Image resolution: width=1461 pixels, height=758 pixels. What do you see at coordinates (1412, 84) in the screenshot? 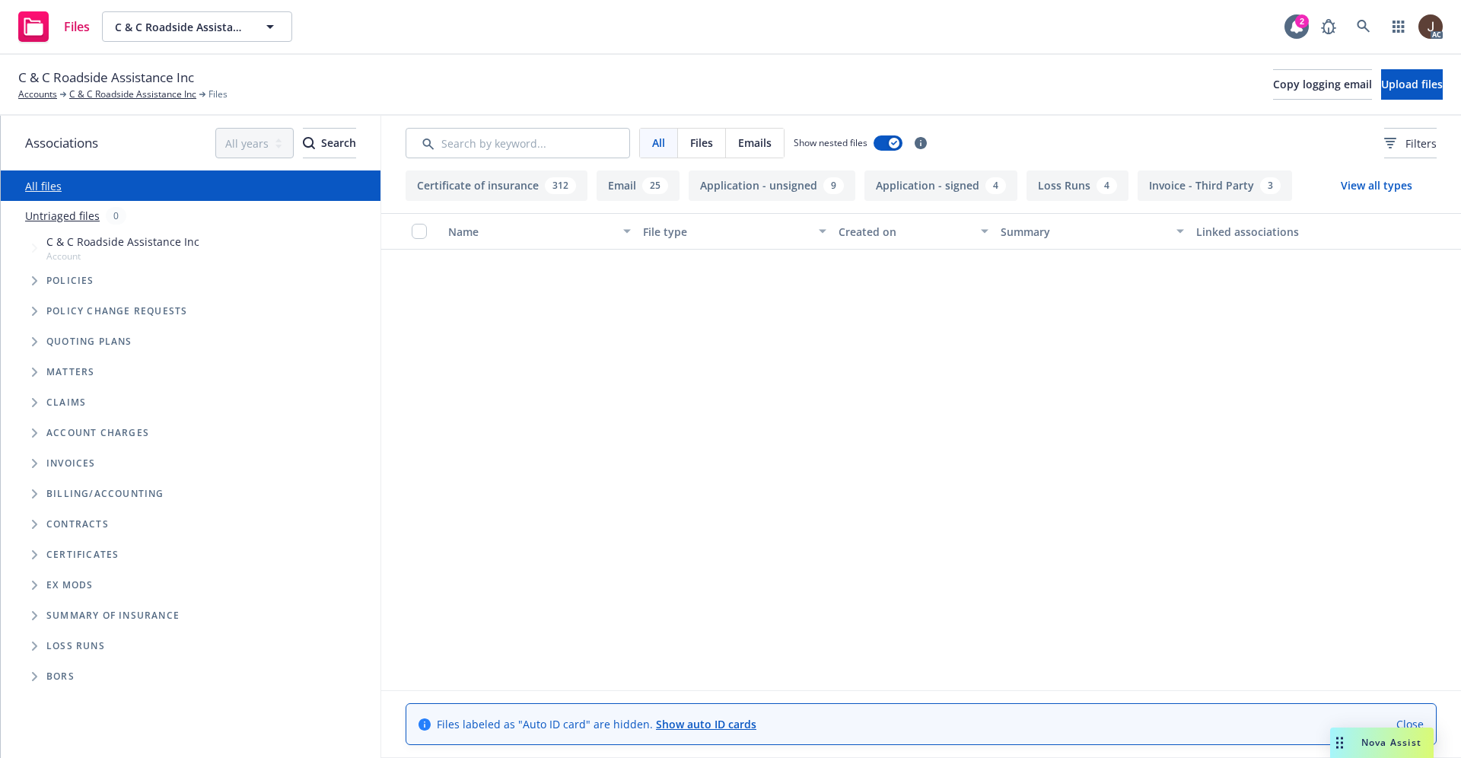
I see `button: Upload files` at bounding box center [1412, 84].